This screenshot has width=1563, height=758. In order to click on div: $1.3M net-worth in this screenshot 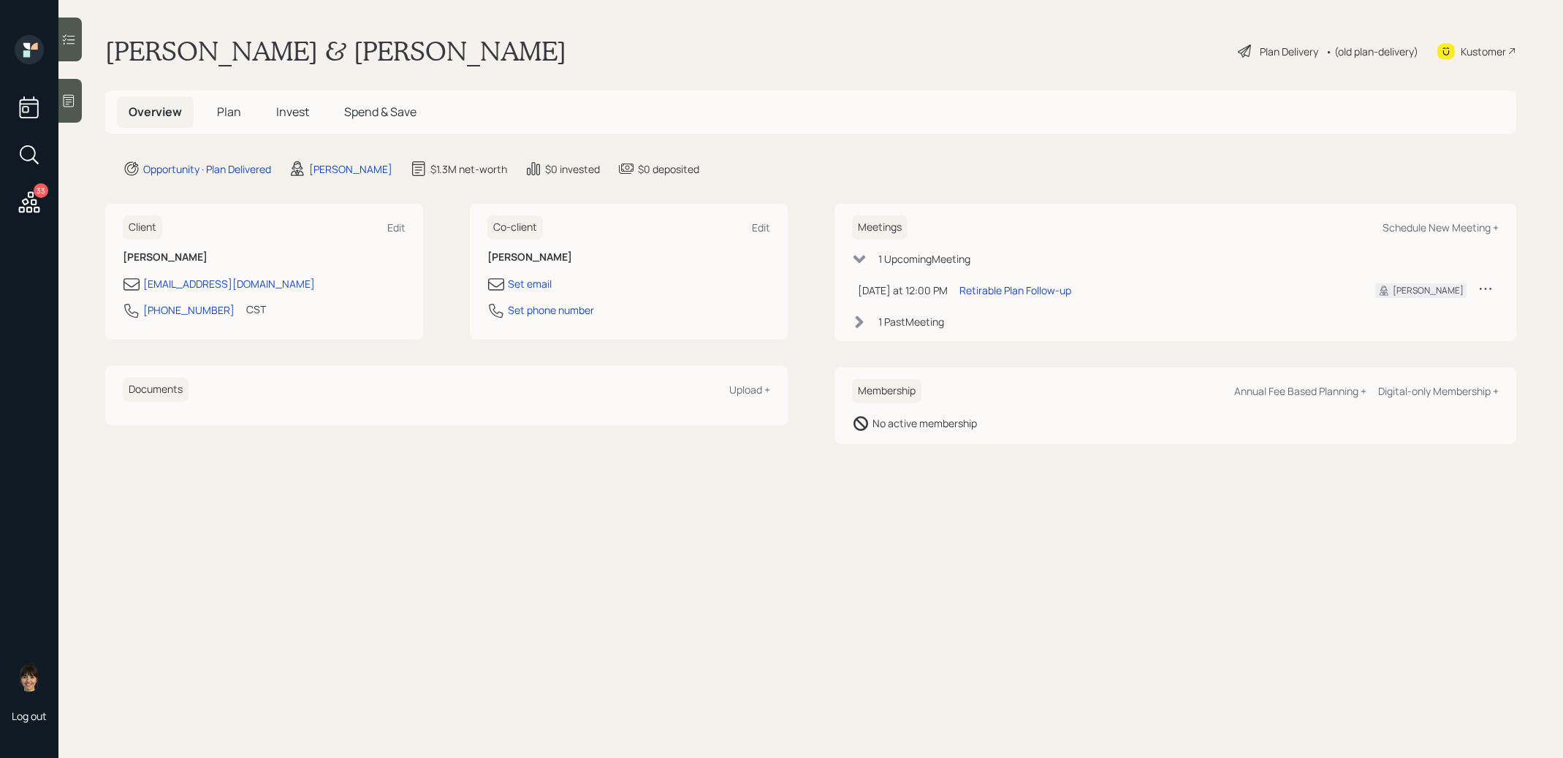, I will do `click(468, 169)`.